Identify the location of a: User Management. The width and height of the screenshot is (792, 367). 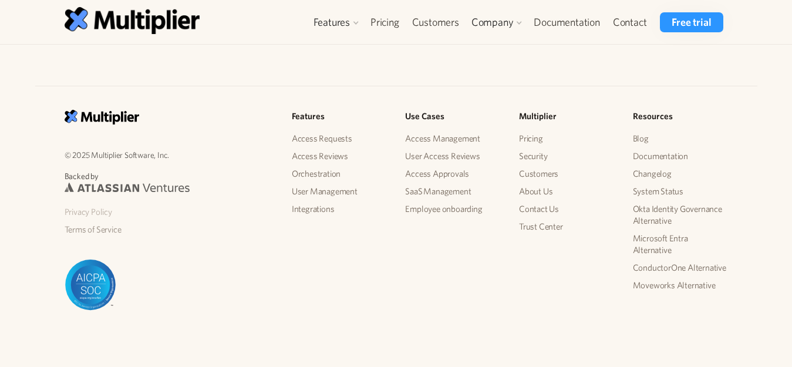
(339, 191).